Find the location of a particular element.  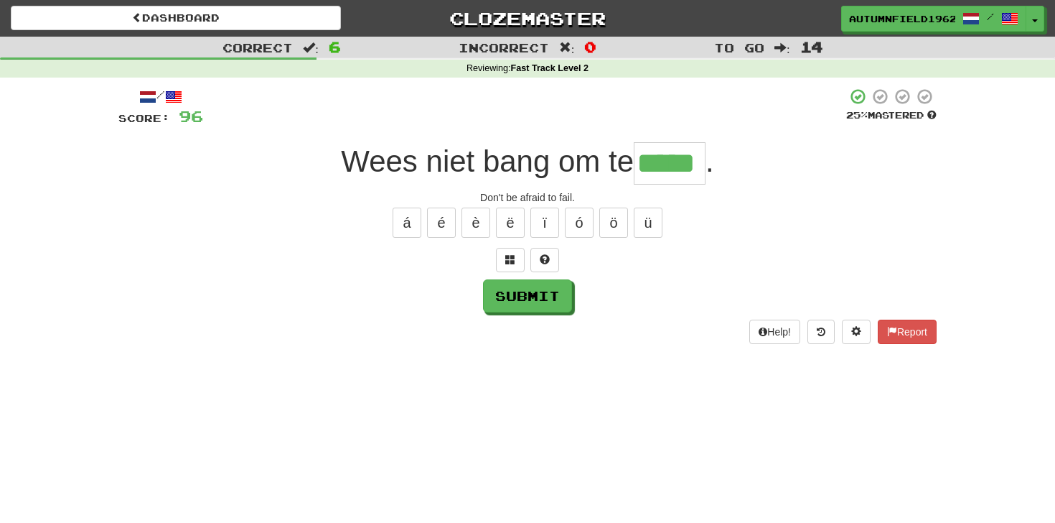

span: 13 is located at coordinates (813, 47).